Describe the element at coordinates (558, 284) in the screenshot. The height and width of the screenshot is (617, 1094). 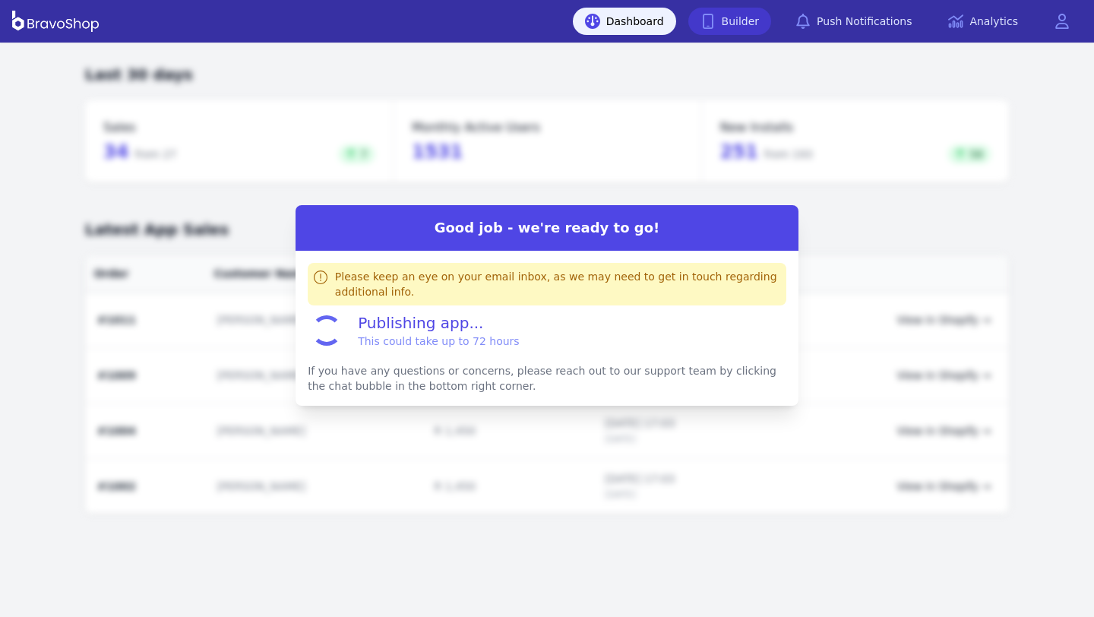
I see `div: Please keep an eye on your email inbox, as we may need to get in touch regarding additional info.` at that location.